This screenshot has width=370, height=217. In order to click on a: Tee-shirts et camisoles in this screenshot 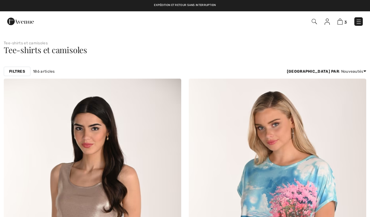, I will do `click(26, 43)`.